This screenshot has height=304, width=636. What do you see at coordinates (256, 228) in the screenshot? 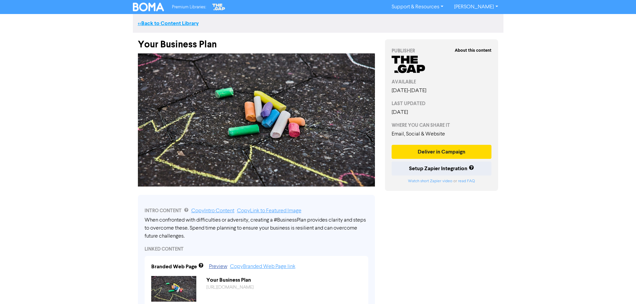
I see `div: When confronted with difficulties or adversity, creating a #BusinessPlan provides clarity and ste...` at bounding box center [256, 228].